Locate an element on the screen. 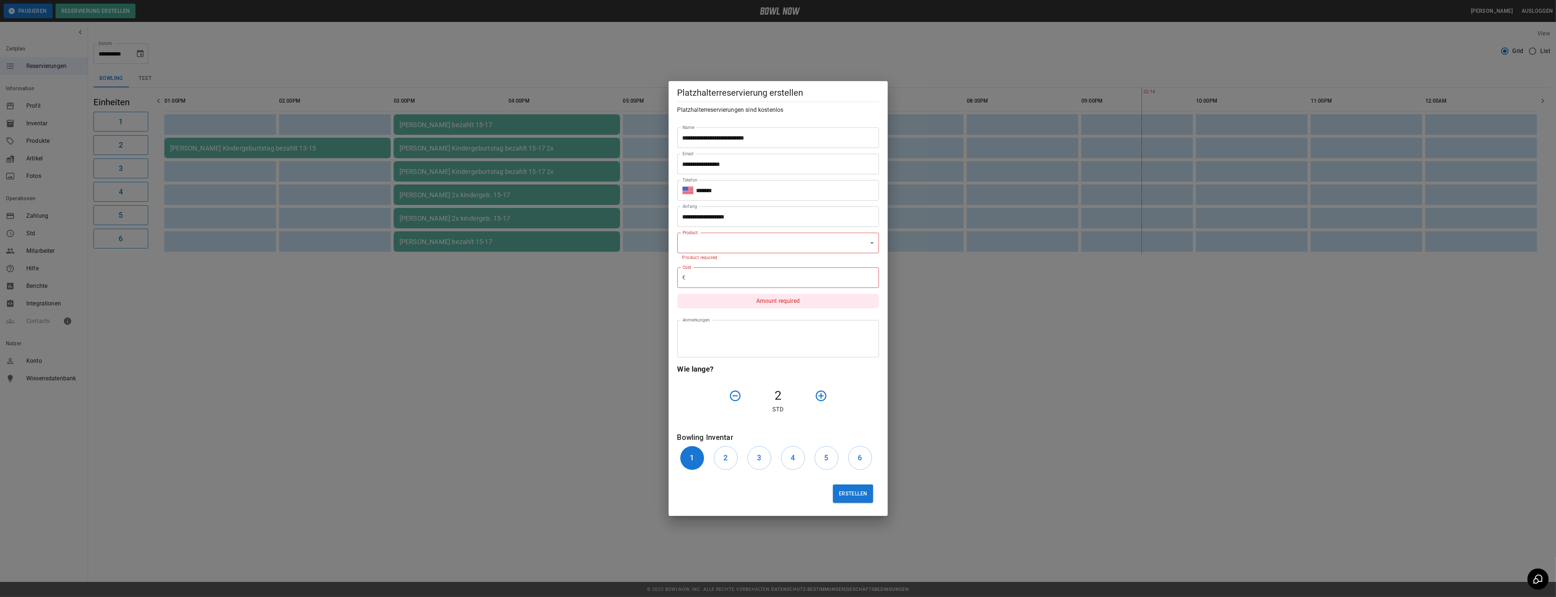  button: Erstellen is located at coordinates (853, 493).